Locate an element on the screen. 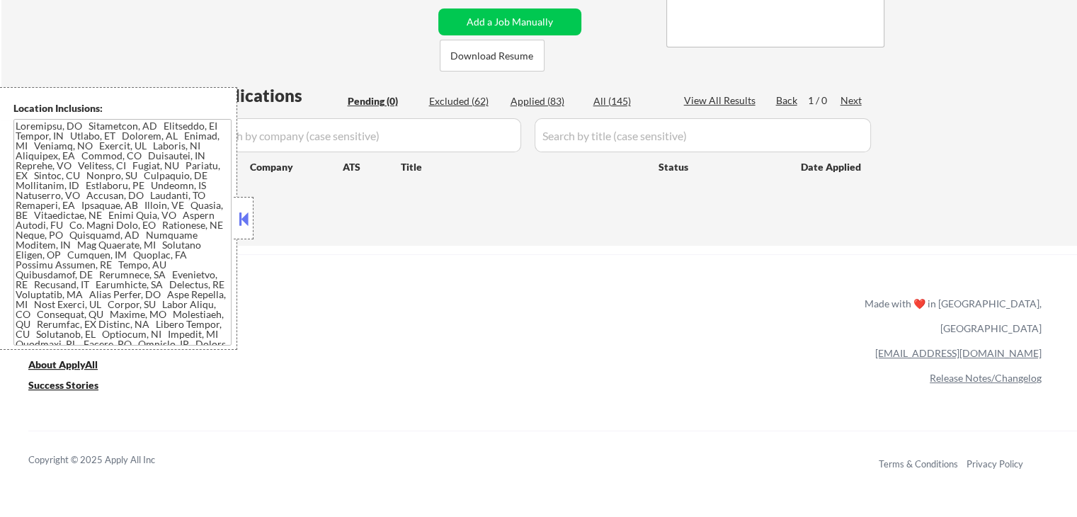 The height and width of the screenshot is (517, 1077). div: Copyright © 2025 Apply All Inc is located at coordinates (110, 460).